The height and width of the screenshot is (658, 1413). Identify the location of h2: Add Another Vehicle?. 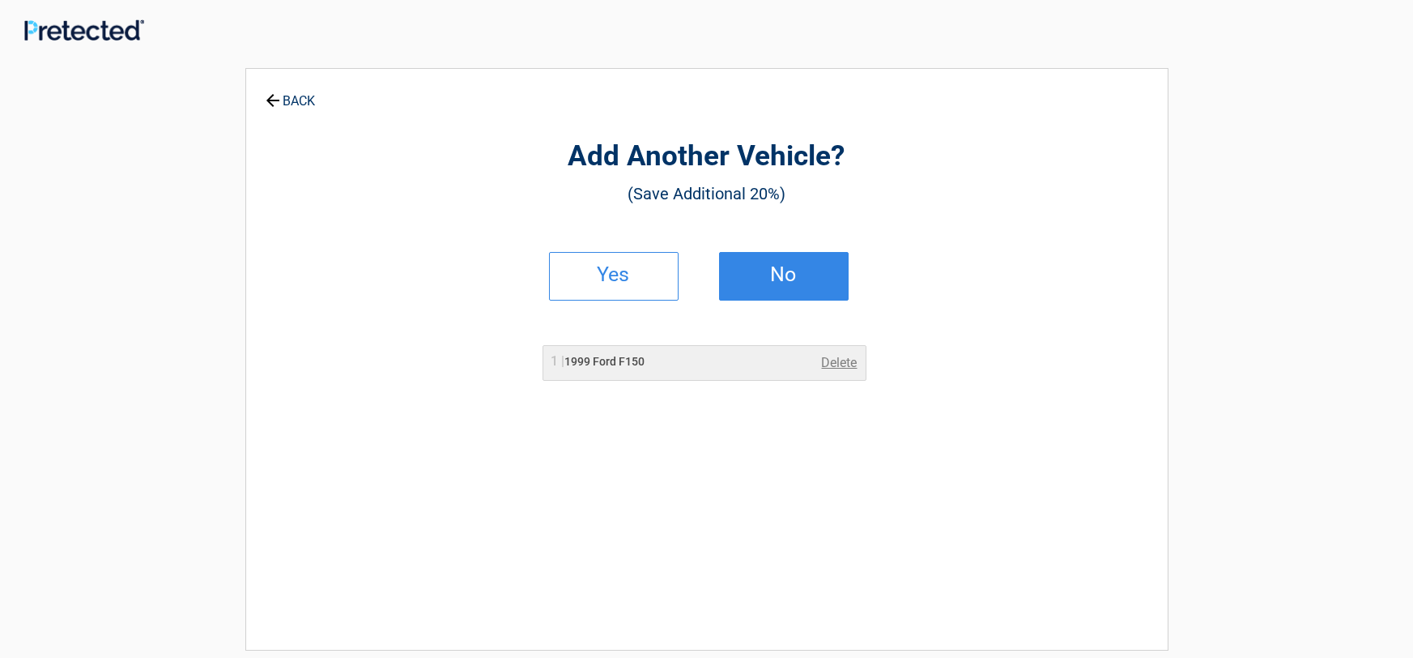
(707, 156).